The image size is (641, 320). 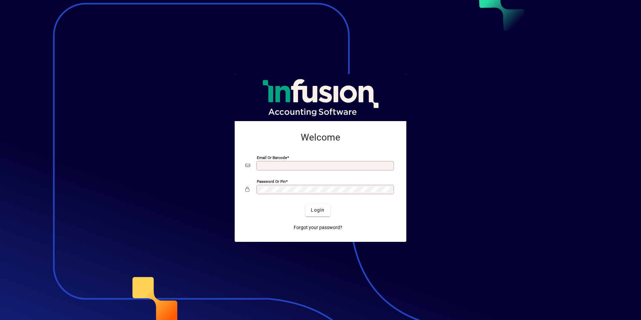 I want to click on button: Login, so click(x=318, y=210).